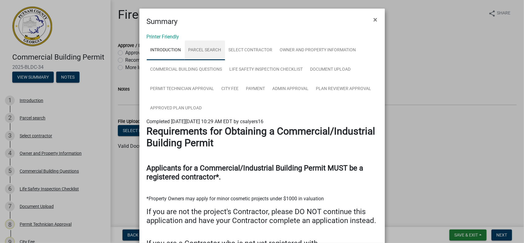 The width and height of the screenshot is (524, 243). Describe the element at coordinates (251, 50) in the screenshot. I see `a: Select contractor` at that location.